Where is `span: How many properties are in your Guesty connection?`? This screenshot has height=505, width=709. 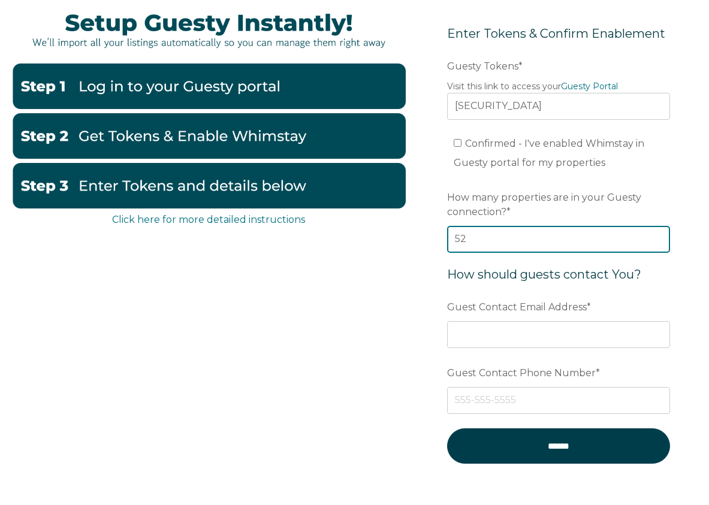 span: How many properties are in your Guesty connection? is located at coordinates (544, 204).